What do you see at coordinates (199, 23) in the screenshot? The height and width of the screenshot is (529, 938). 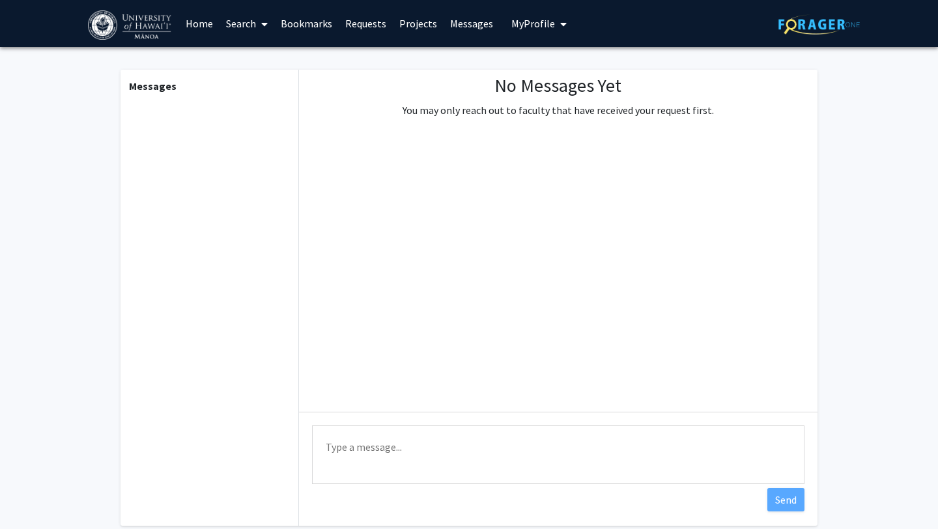 I see `a: Home` at bounding box center [199, 23].